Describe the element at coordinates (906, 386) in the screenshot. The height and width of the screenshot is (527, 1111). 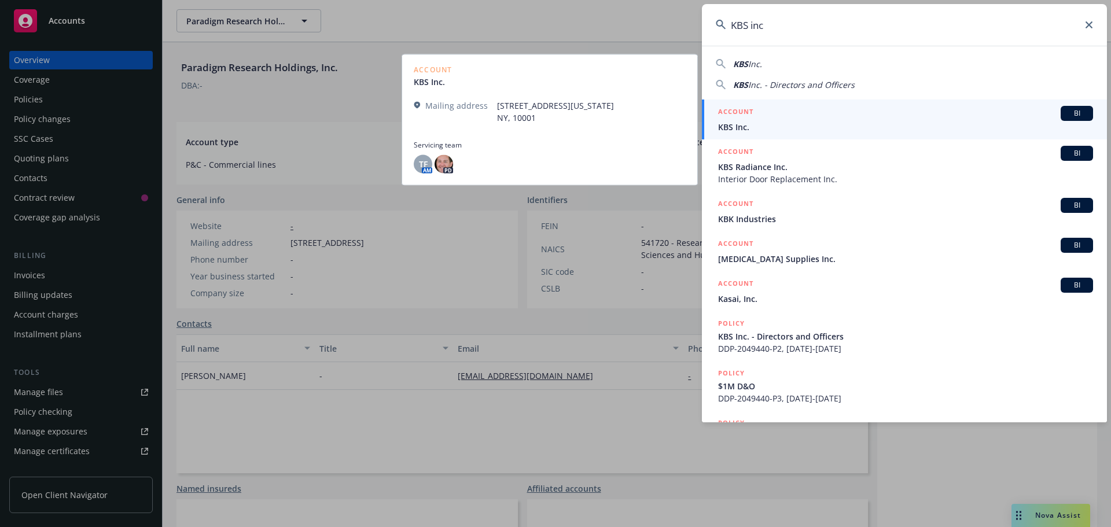
I see `span: $1M D&O` at that location.